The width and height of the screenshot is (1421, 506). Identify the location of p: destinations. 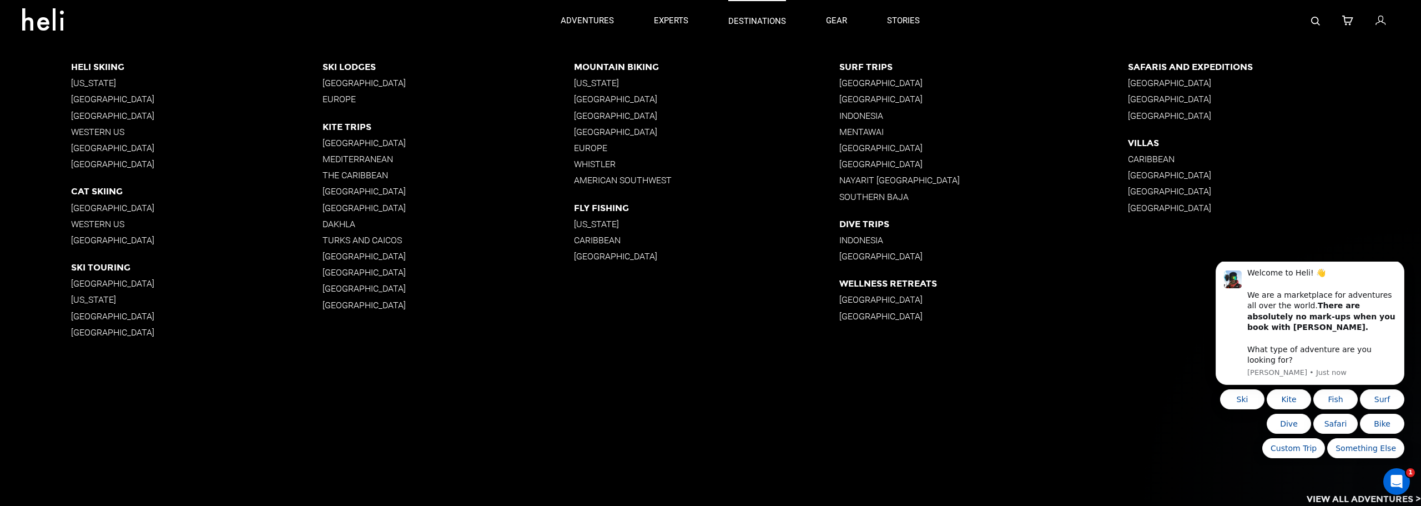
(757, 21).